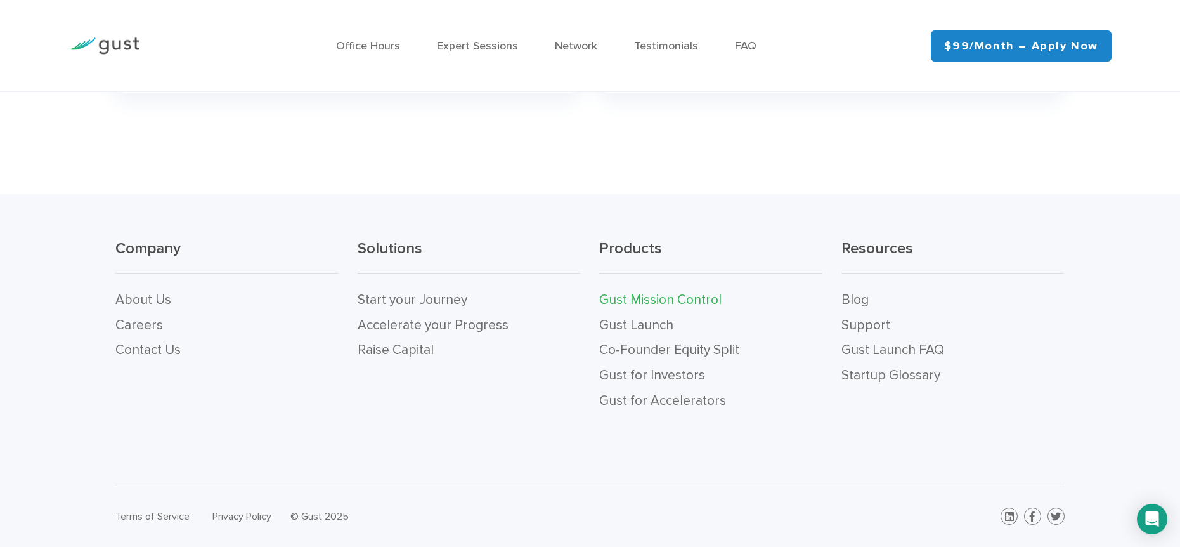 This screenshot has height=547, width=1180. What do you see at coordinates (435, 516) in the screenshot?
I see `div: © Gust 2025` at bounding box center [435, 516].